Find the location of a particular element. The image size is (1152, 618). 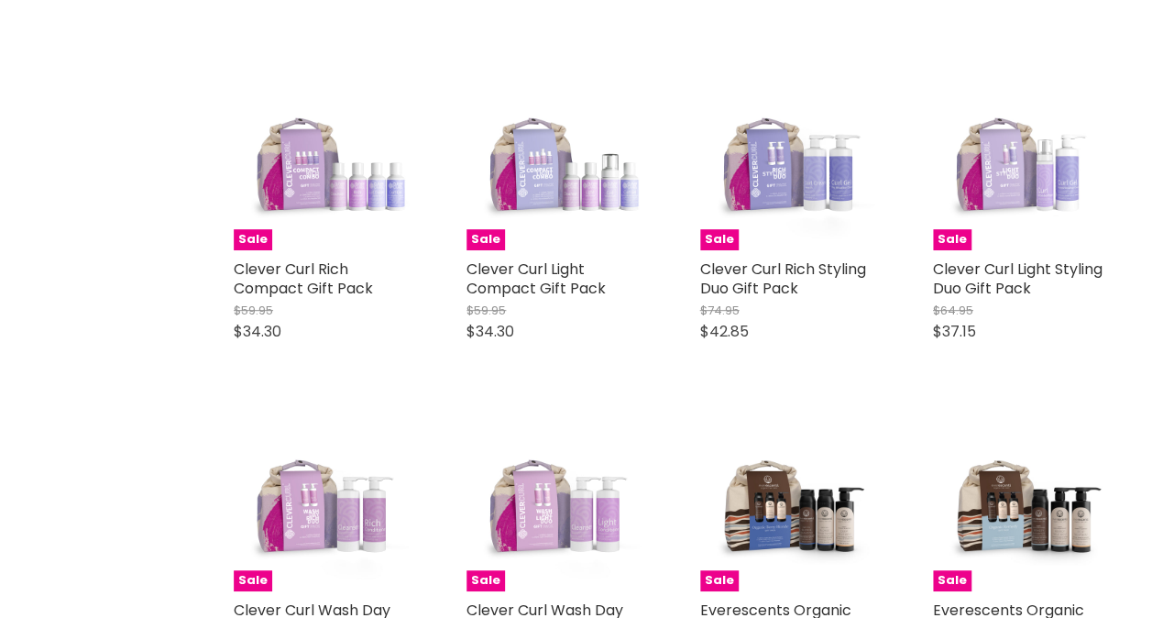

a: Clever Curl Rich Compact Gift Pack is located at coordinates (303, 279).